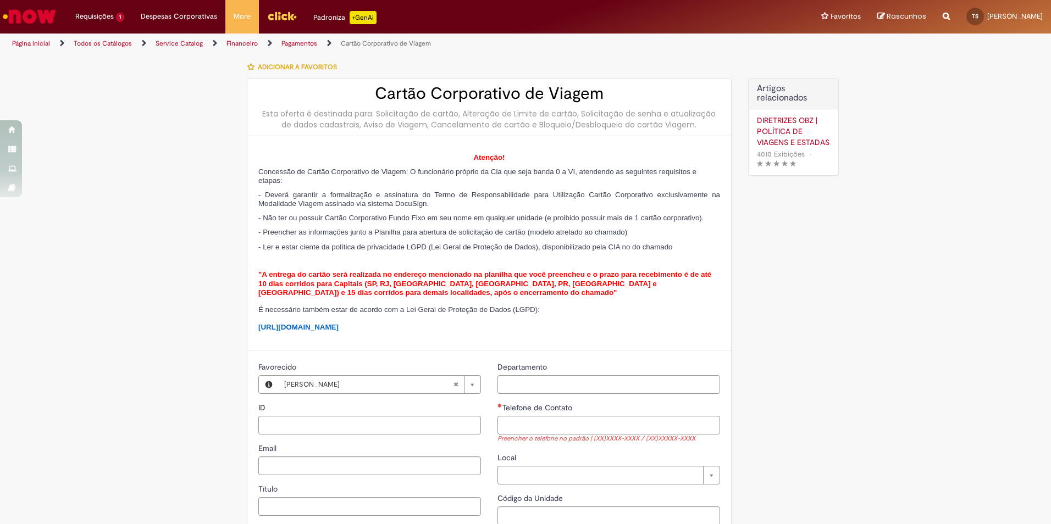  Describe the element at coordinates (489, 119) in the screenshot. I see `div: Esta oferta é destinada para: Solicitação de cartão, Alteração de Limite de cartão, Solicitação d...` at that location.